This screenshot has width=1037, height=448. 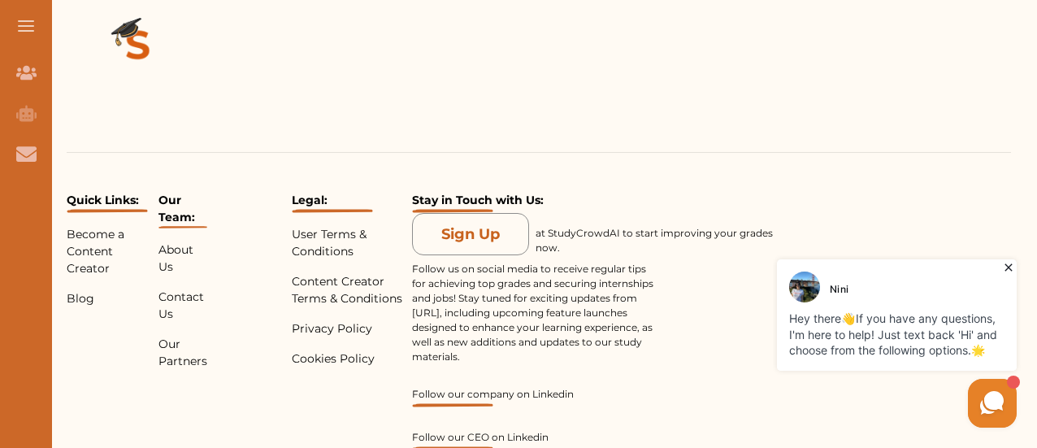 I want to click on p: Our Partners, so click(x=183, y=353).